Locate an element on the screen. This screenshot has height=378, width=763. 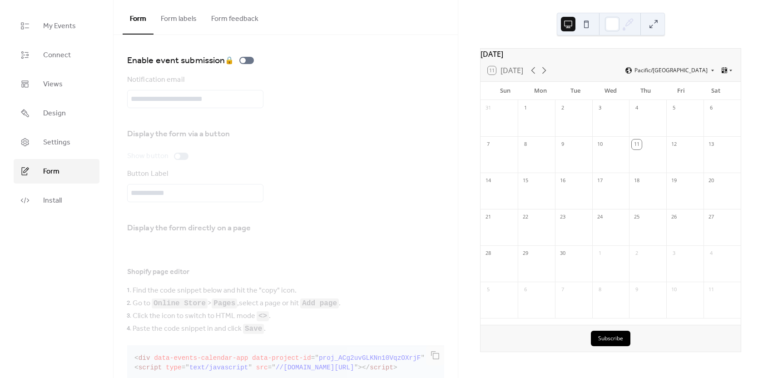
div: 29 is located at coordinates (525, 253).